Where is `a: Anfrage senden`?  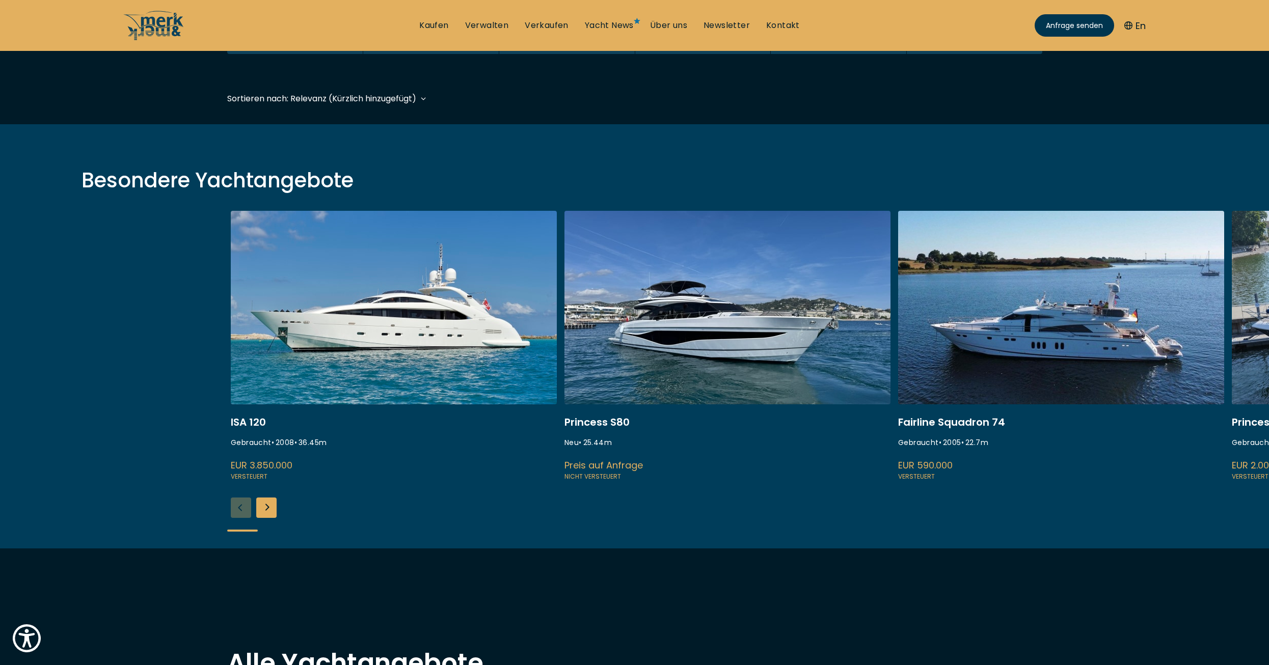 a: Anfrage senden is located at coordinates (1074, 25).